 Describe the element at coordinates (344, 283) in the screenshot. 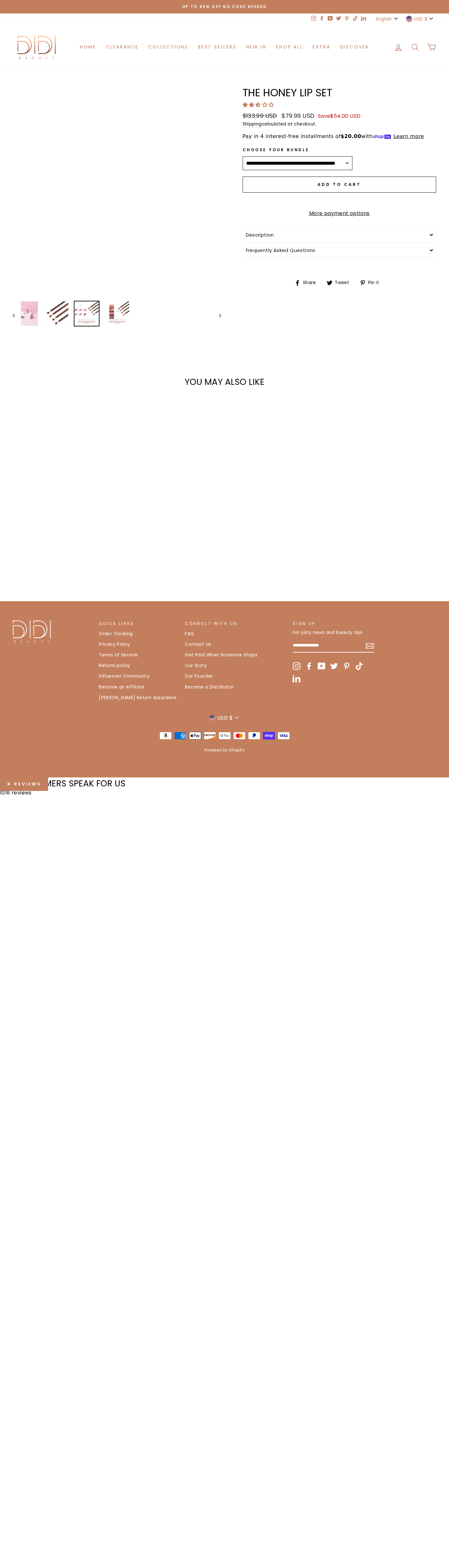

I see `span: Tweet` at that location.